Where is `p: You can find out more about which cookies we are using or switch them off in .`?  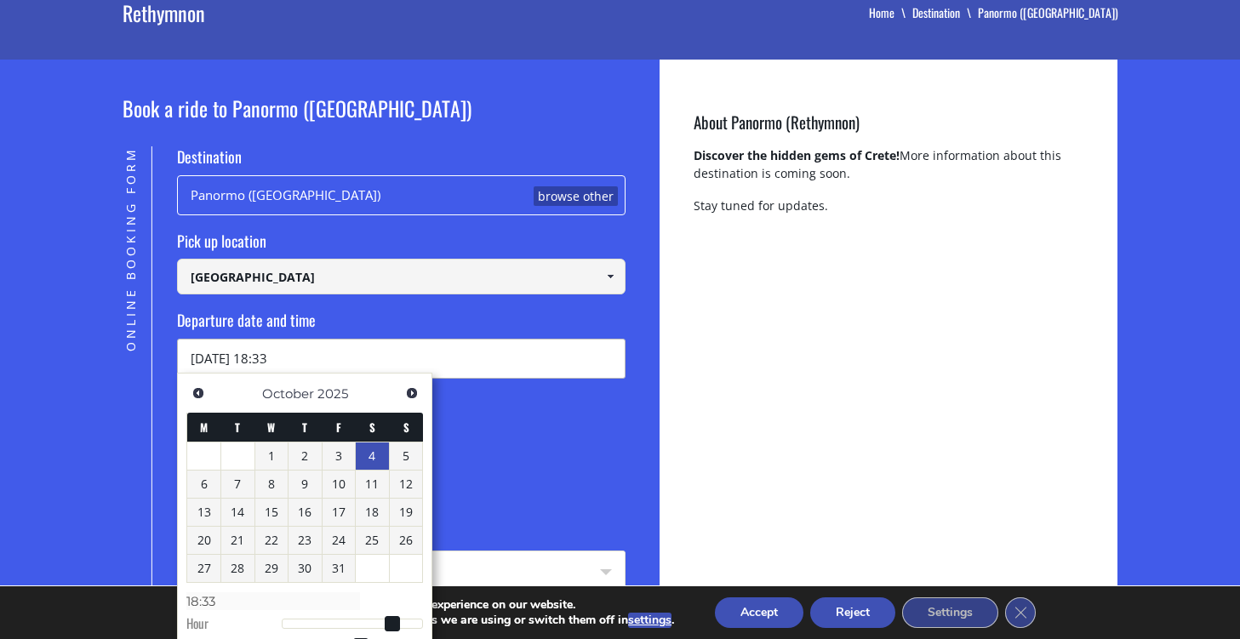
p: You can find out more about which cookies we are using or switch them off in . is located at coordinates (438, 621).